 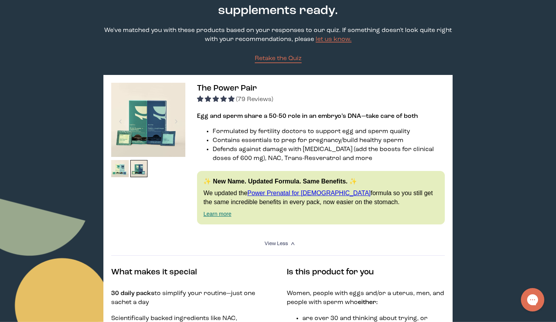 I want to click on span: View Less, so click(x=276, y=244).